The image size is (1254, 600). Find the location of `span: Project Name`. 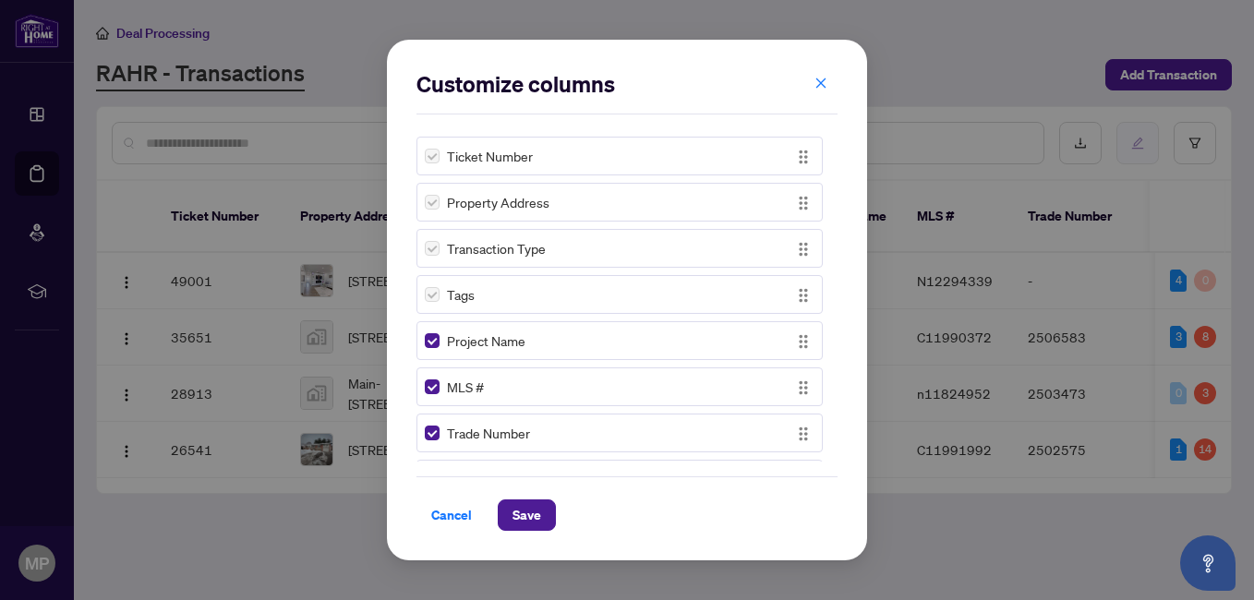

span: Project Name is located at coordinates (486, 341).